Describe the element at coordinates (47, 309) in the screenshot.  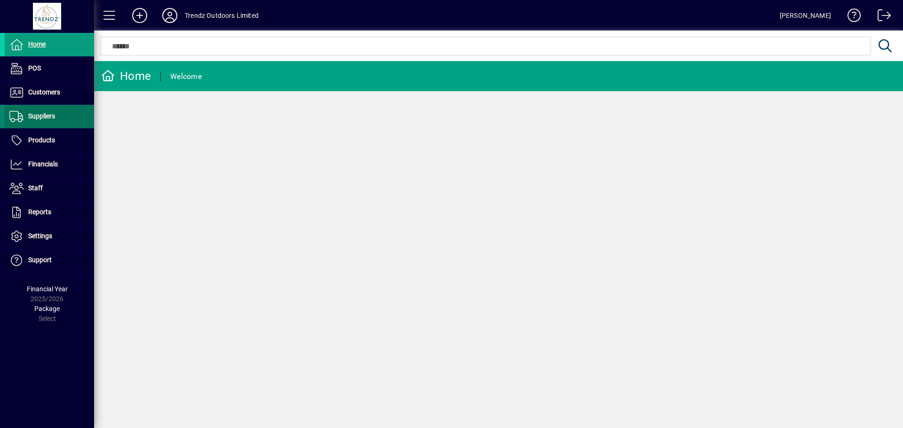
I see `span: Package` at that location.